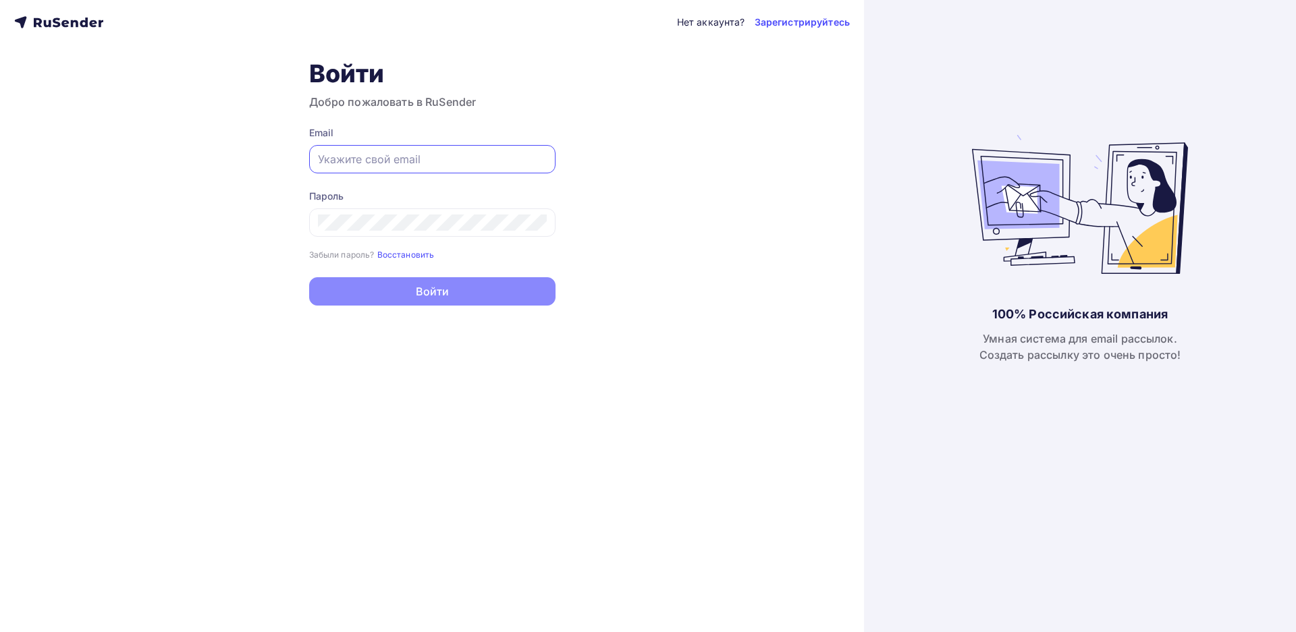 The height and width of the screenshot is (632, 1296). What do you see at coordinates (432, 196) in the screenshot?
I see `div: Пароль` at bounding box center [432, 196].